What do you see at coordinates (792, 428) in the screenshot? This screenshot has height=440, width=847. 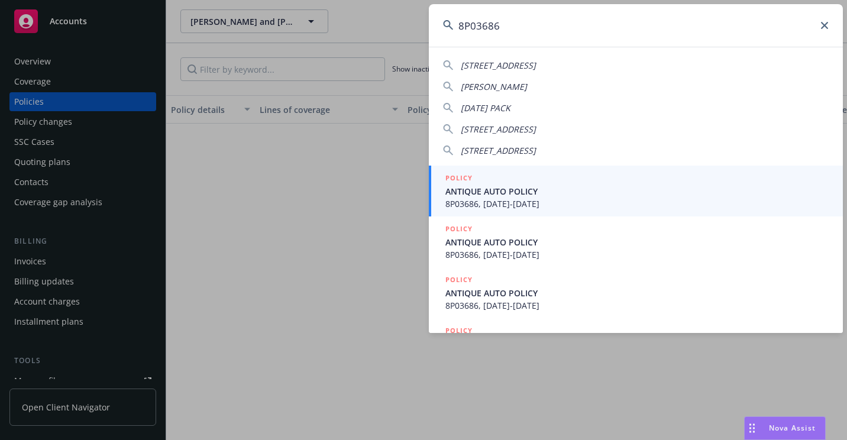 I see `span: Nova Assist` at bounding box center [792, 428].